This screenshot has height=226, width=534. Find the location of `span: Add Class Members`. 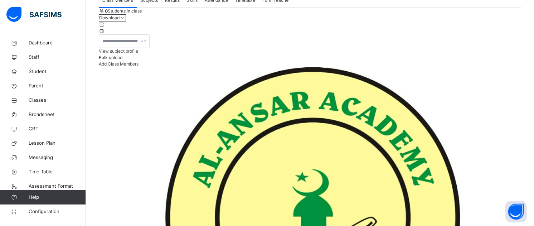

span: Add Class Members is located at coordinates (118, 64).